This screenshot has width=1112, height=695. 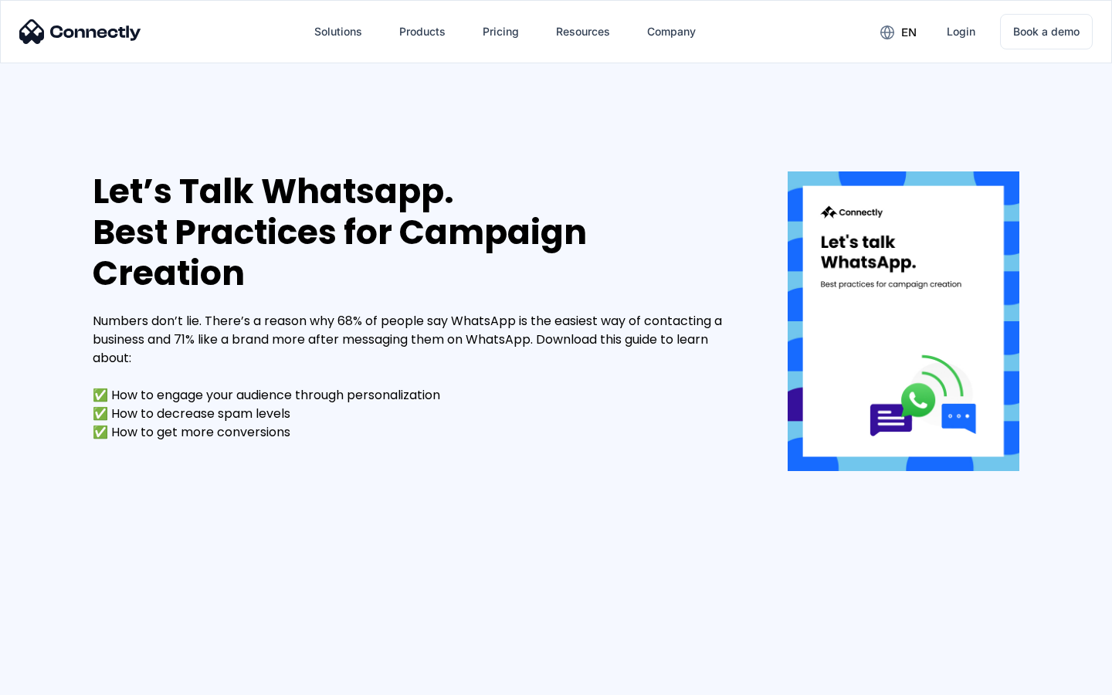 What do you see at coordinates (583, 32) in the screenshot?
I see `div: Resources` at bounding box center [583, 32].